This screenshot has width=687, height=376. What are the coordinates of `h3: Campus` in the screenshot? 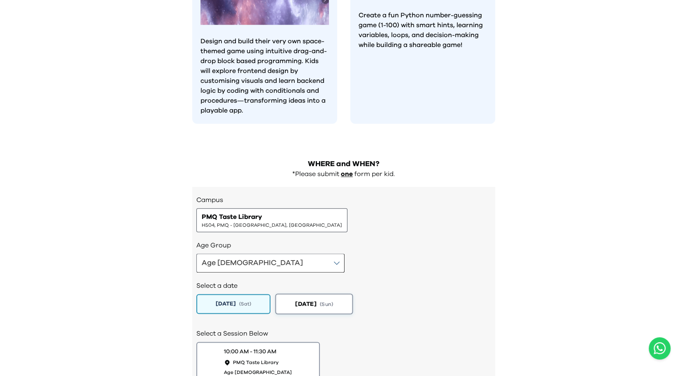 It's located at (344, 200).